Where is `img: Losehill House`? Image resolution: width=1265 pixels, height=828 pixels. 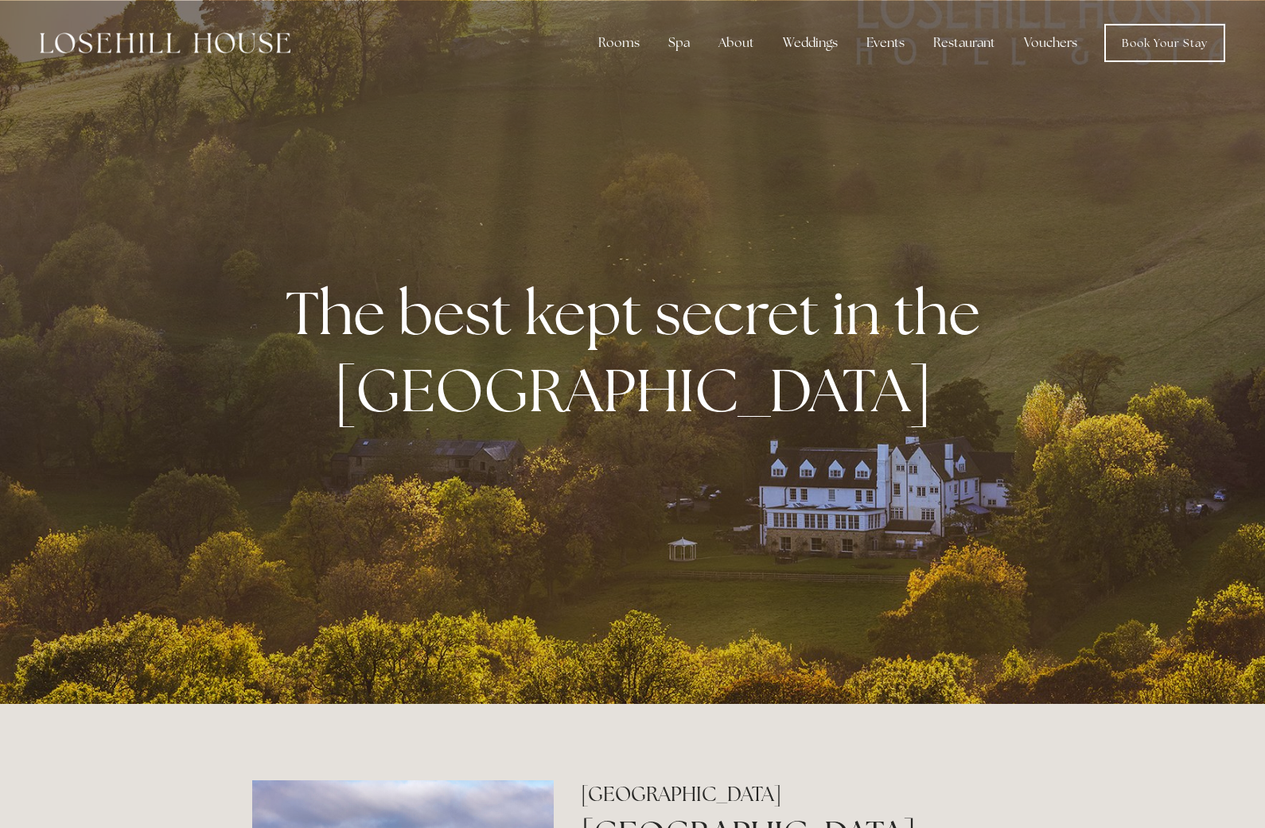
img: Losehill House is located at coordinates (165, 43).